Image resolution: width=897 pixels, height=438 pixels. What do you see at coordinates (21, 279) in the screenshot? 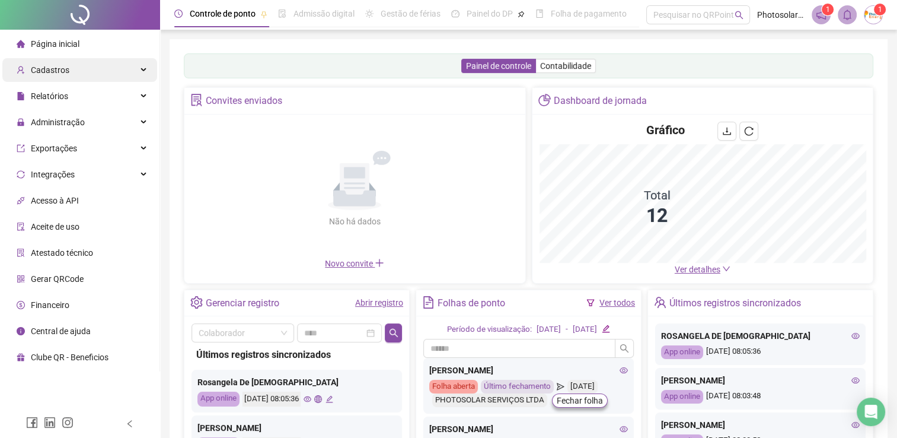
I see `span: qrcode` at bounding box center [21, 279].